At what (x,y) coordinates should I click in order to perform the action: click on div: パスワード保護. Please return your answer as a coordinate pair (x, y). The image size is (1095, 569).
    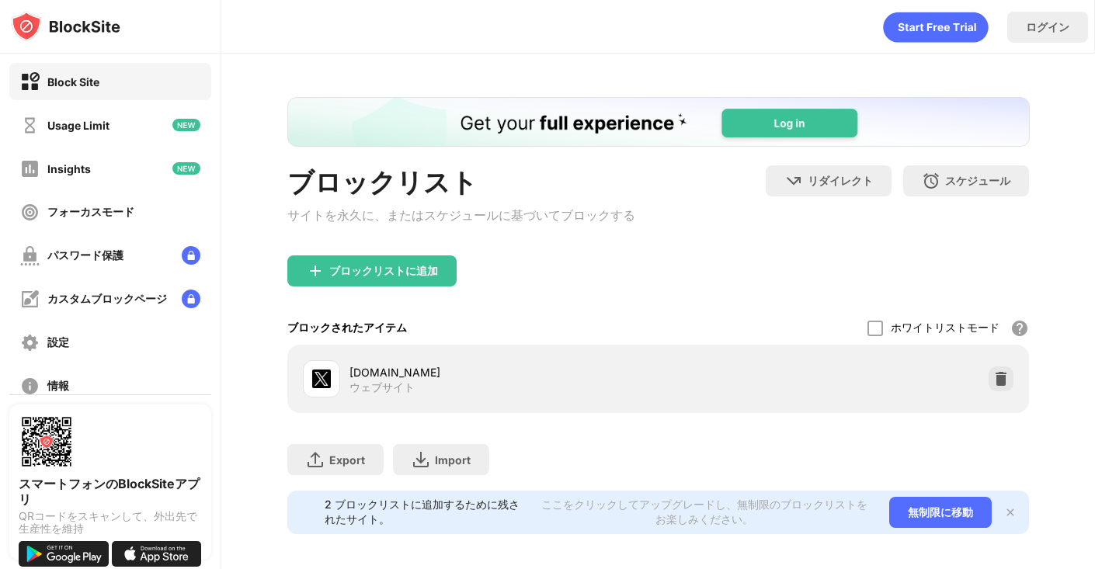
    Looking at the image, I should click on (85, 255).